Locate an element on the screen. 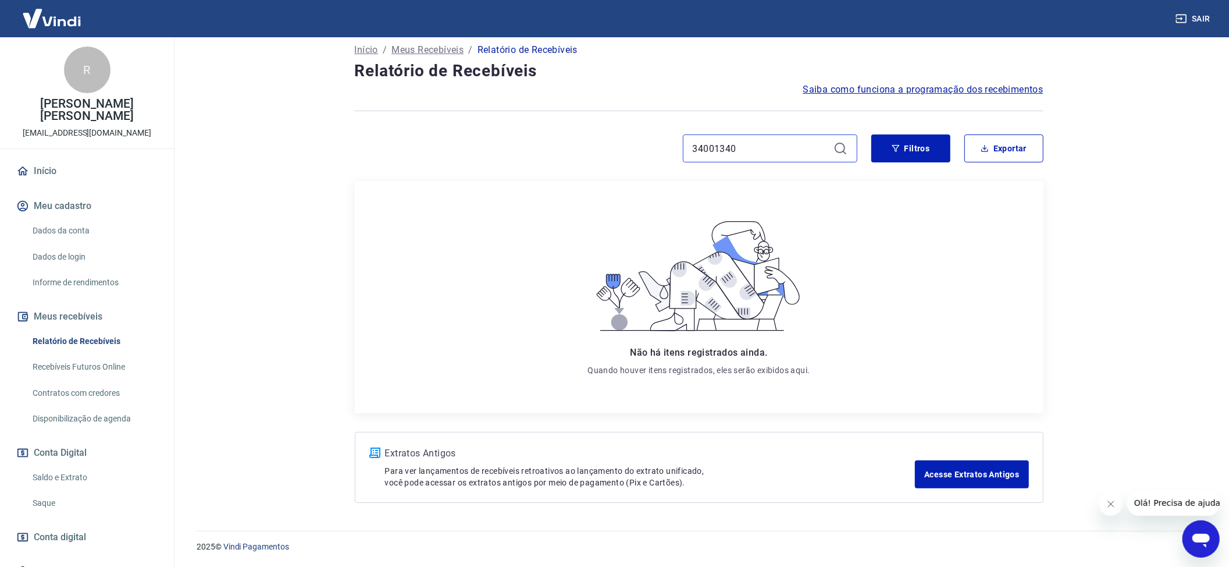 This screenshot has width=1229, height=567. img: ícone is located at coordinates (375, 453).